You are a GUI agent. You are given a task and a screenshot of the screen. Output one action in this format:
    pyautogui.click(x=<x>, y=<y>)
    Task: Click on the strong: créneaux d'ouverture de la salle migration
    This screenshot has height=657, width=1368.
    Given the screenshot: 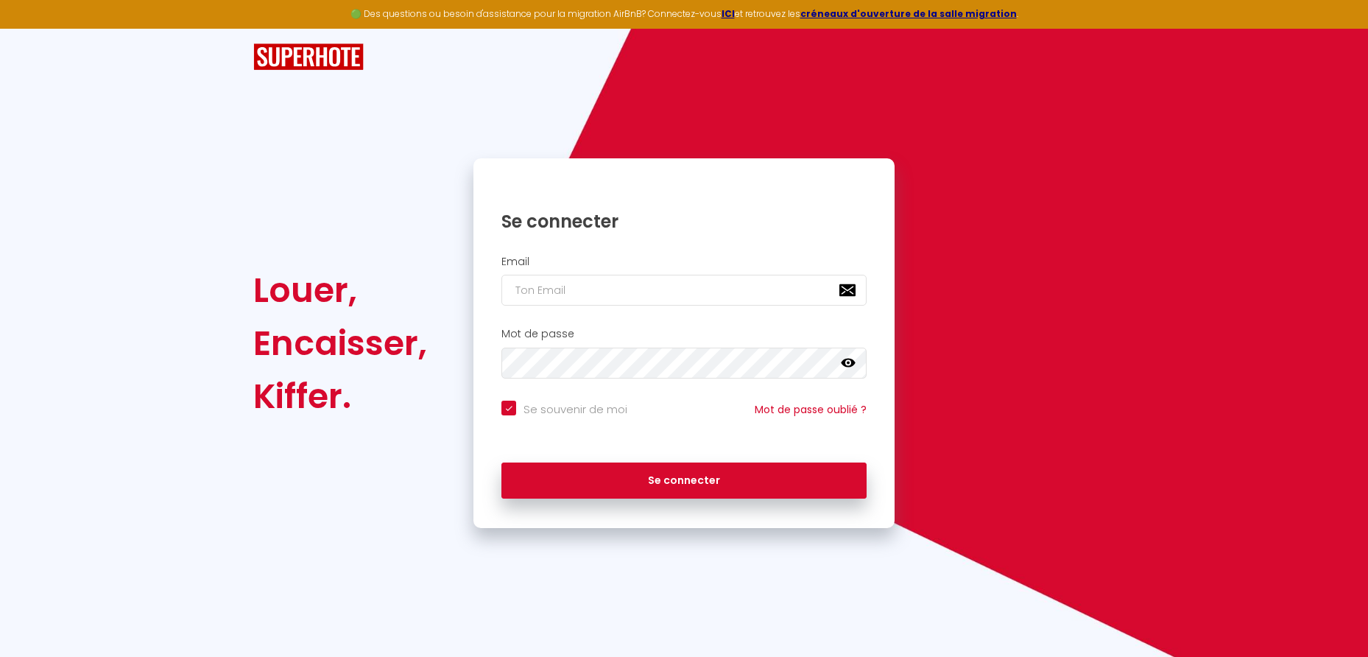 What is the action you would take?
    pyautogui.click(x=908, y=13)
    